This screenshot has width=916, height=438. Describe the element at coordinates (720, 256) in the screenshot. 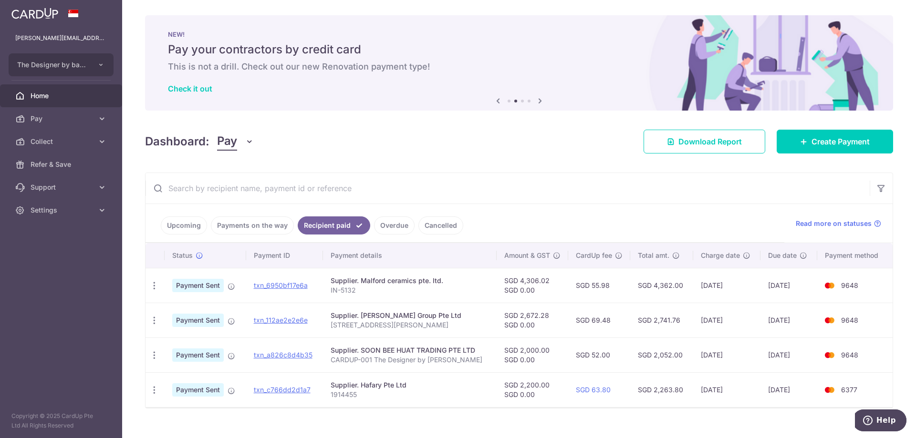

I see `span: Charge date` at that location.